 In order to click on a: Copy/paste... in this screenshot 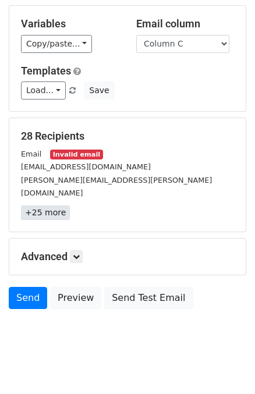, I will do `click(56, 44)`.